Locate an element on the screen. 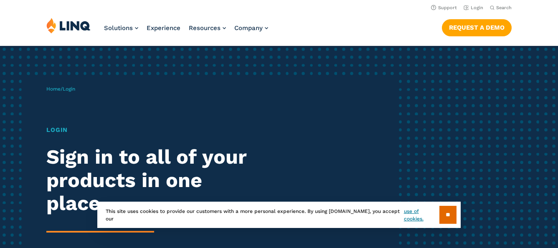  nav: Button Navigation is located at coordinates (477, 27).